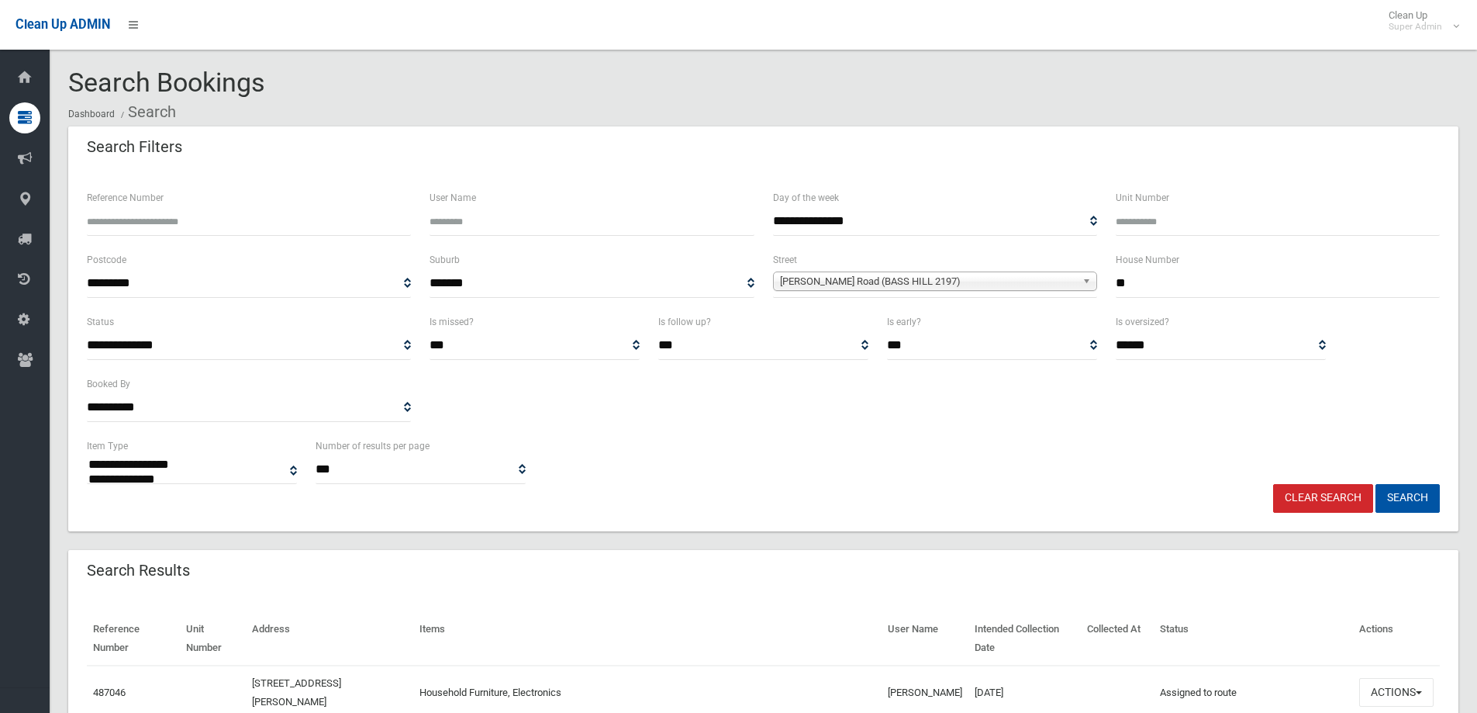  What do you see at coordinates (806, 198) in the screenshot?
I see `label: Day of the week` at bounding box center [806, 198].